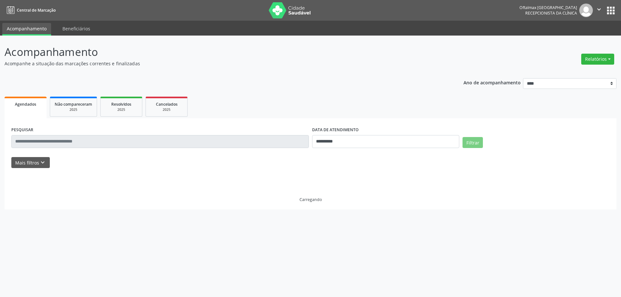  What do you see at coordinates (219, 52) in the screenshot?
I see `p: Acompanhamento` at bounding box center [219, 52].